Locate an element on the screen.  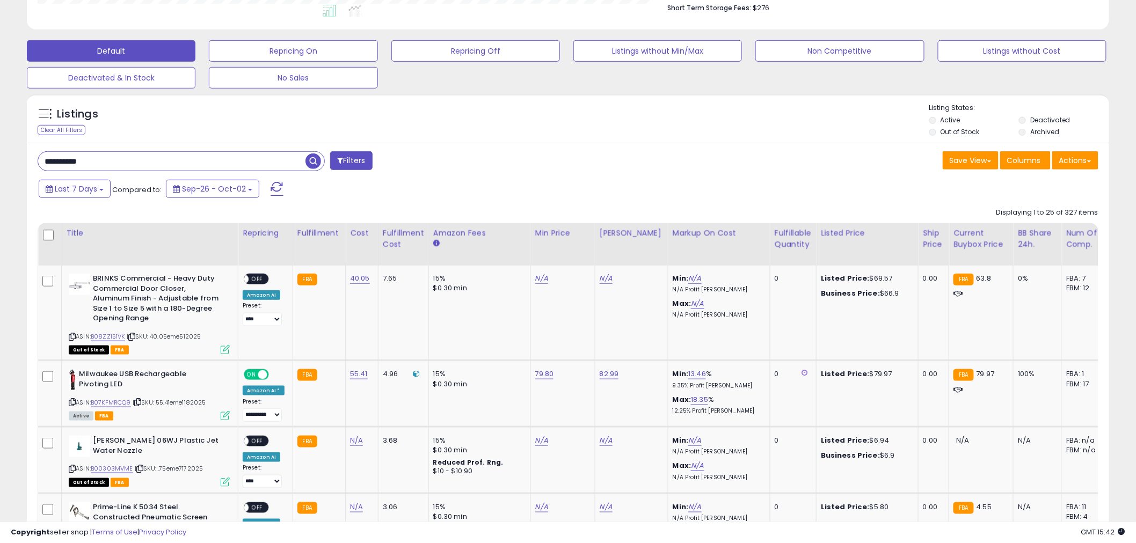
div: FBA: n/a is located at coordinates (1084, 441).